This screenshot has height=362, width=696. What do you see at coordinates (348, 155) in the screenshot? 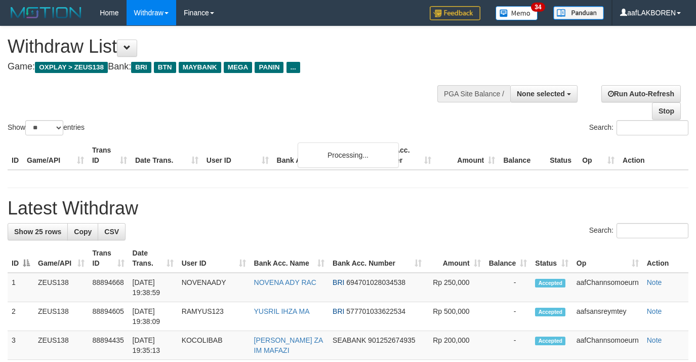
I see `div: Processing...` at bounding box center [348, 155].